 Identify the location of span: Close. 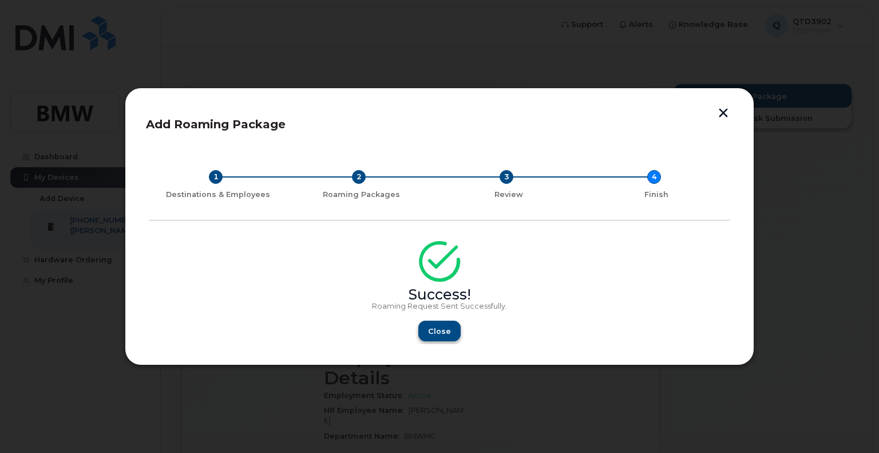
(440, 331).